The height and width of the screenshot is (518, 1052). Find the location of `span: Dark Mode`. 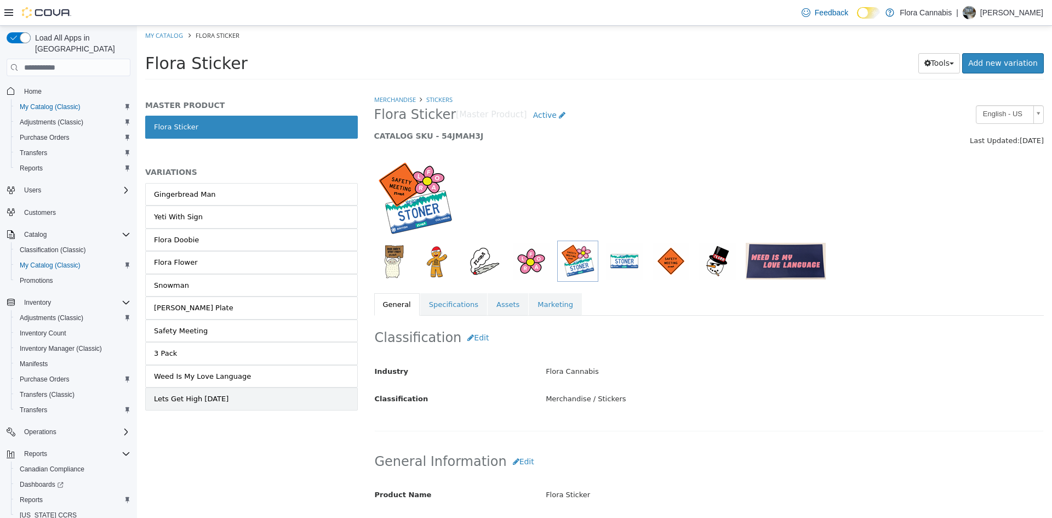

span: Dark Mode is located at coordinates (857, 19).